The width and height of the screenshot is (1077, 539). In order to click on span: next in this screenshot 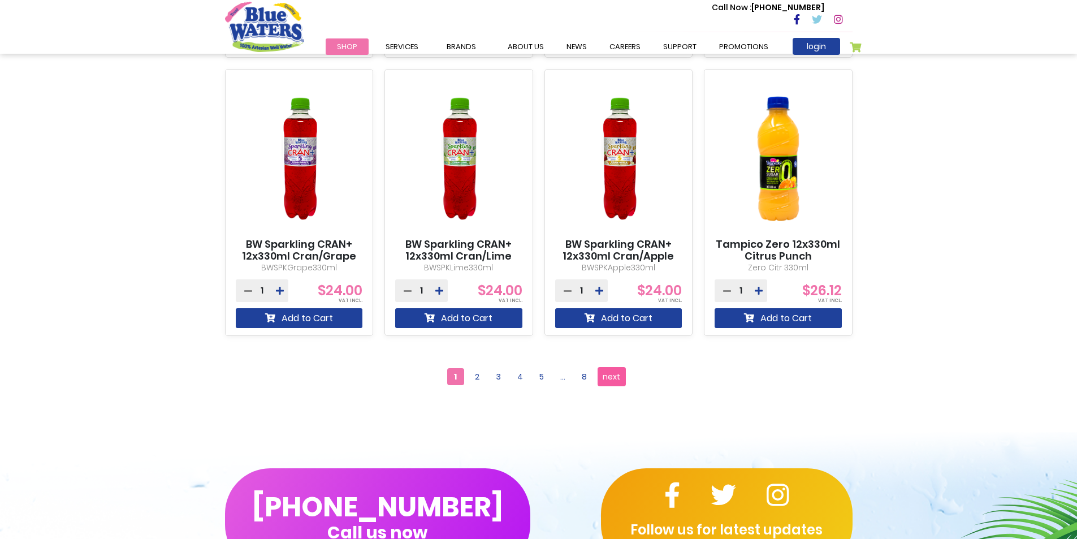, I will do `click(611, 377)`.